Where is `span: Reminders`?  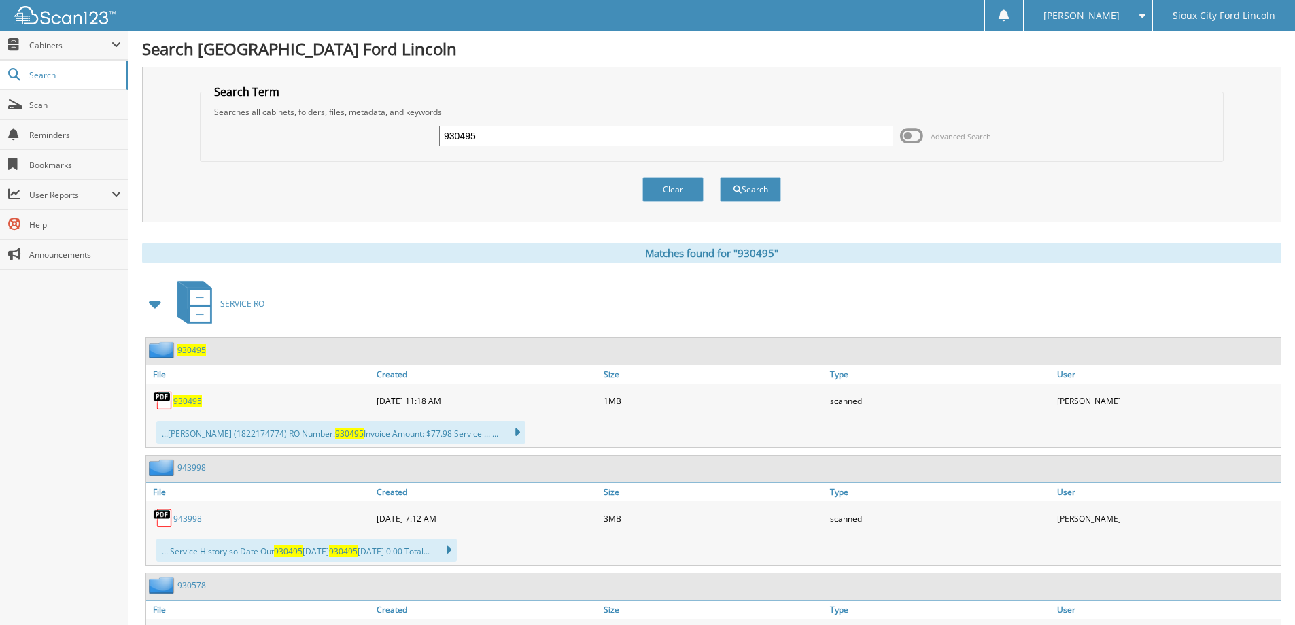
span: Reminders is located at coordinates (75, 135).